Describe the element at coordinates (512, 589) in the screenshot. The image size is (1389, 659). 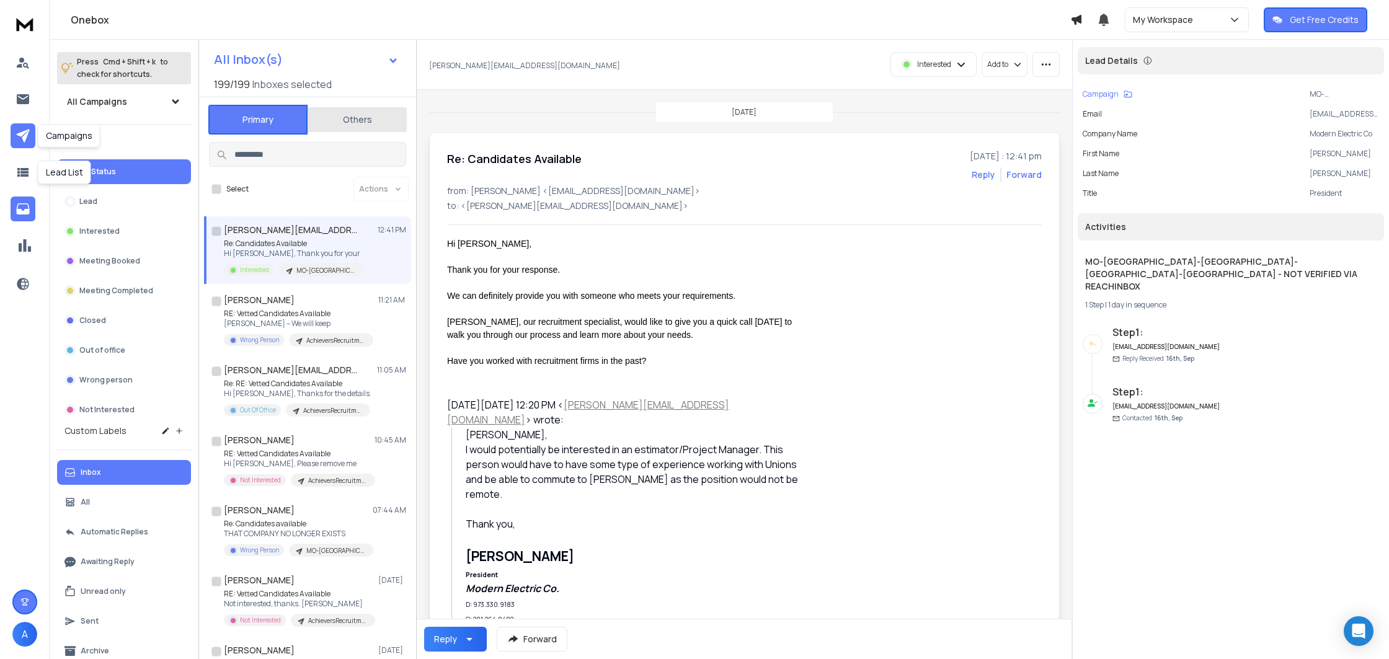
I see `span: Modern Electric Co.` at that location.